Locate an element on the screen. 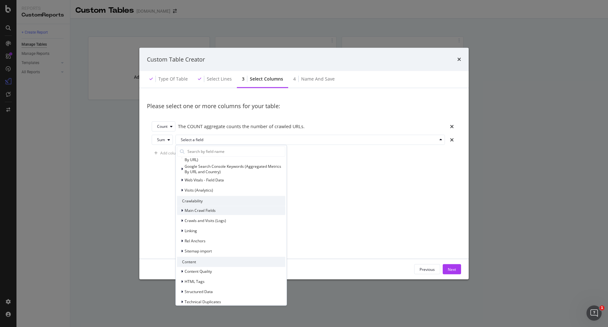 This screenshot has height=327, width=608. div: Sum is located at coordinates (161, 140).